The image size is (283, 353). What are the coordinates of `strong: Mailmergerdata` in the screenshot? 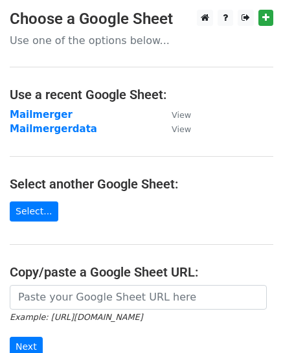 It's located at (53, 129).